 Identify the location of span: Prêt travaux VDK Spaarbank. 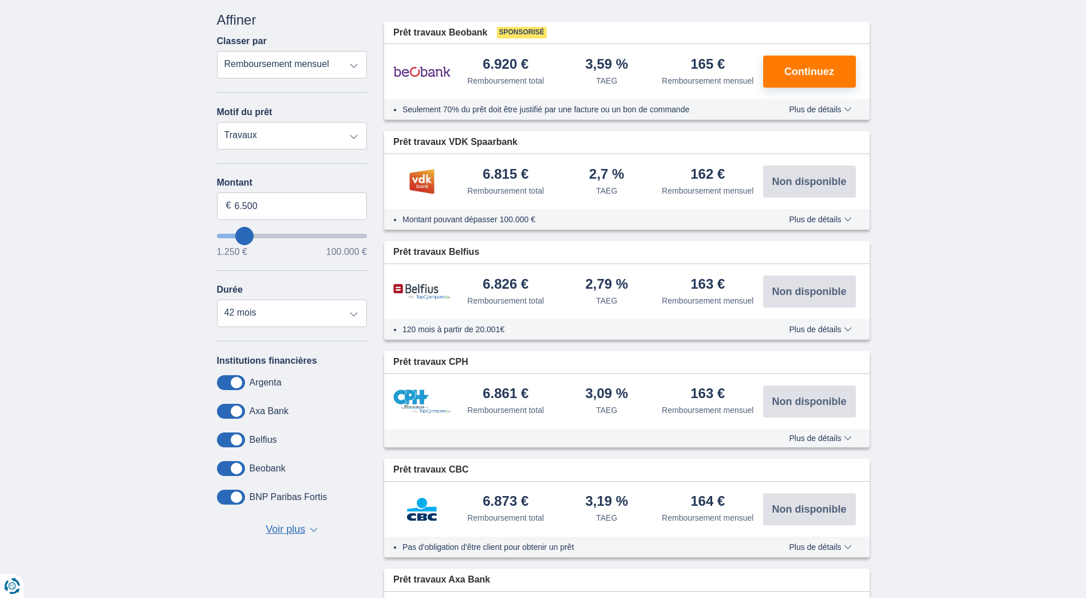
(455, 142).